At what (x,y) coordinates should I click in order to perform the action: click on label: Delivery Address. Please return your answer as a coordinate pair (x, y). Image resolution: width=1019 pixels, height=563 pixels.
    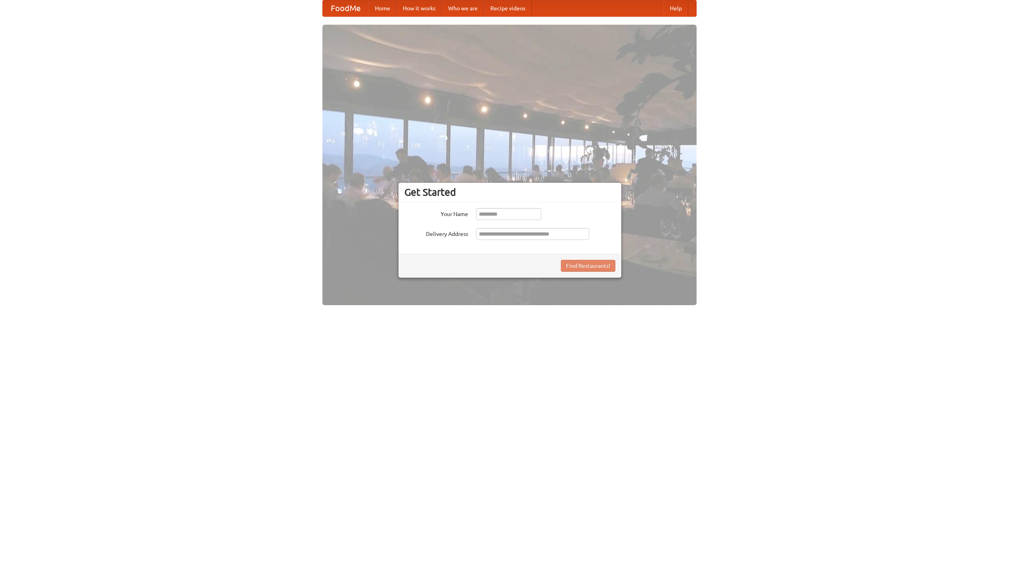
    Looking at the image, I should click on (436, 233).